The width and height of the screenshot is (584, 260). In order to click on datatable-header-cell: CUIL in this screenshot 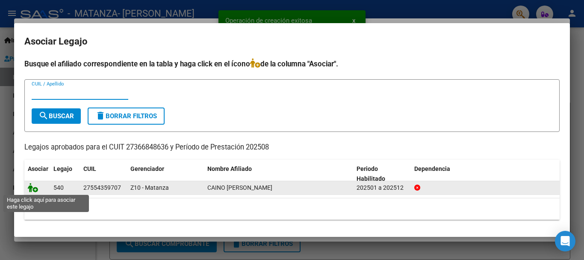, I will do `click(104, 174)`.